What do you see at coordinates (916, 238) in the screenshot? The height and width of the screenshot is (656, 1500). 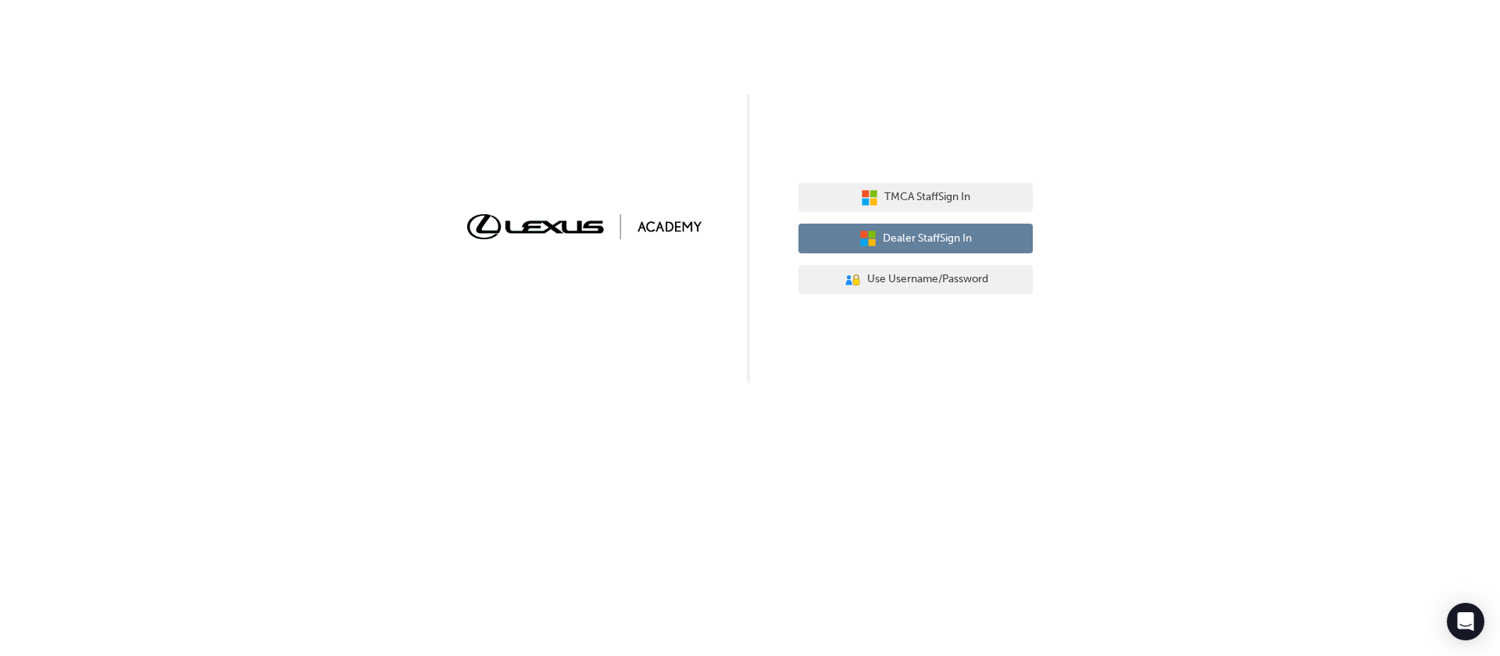 I see `button: Dealer StaffSign In` at bounding box center [916, 238].